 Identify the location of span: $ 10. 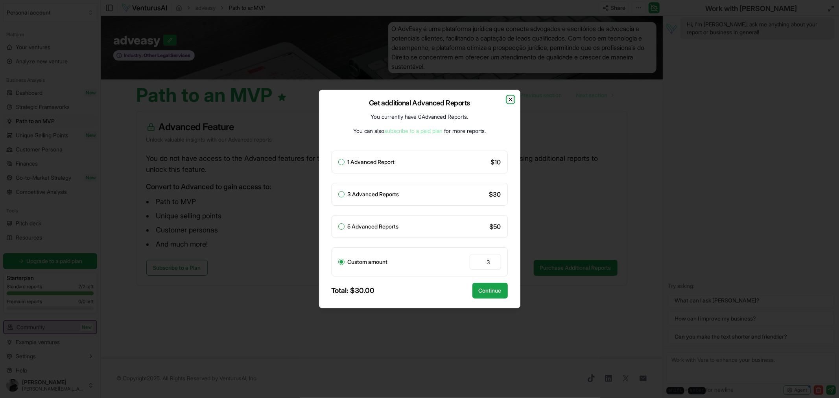
(496, 162).